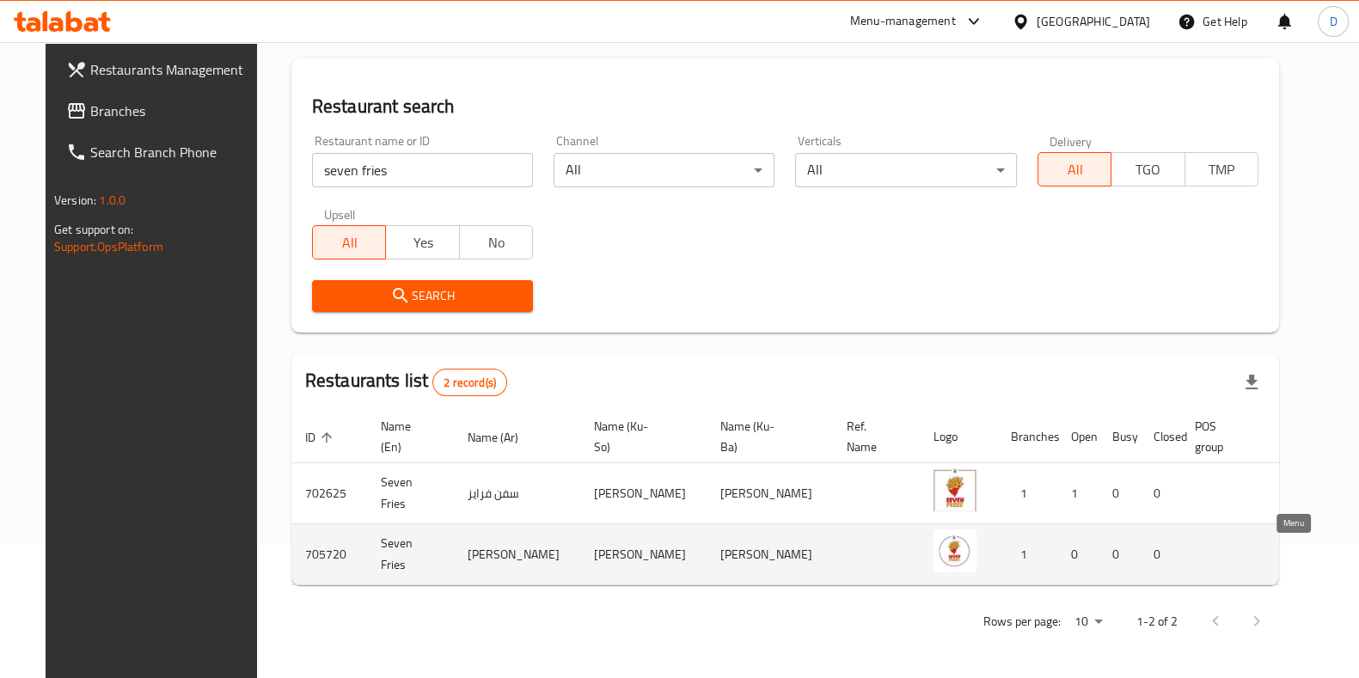 The height and width of the screenshot is (678, 1359). I want to click on span: Name (Ku-So), so click(639, 437).